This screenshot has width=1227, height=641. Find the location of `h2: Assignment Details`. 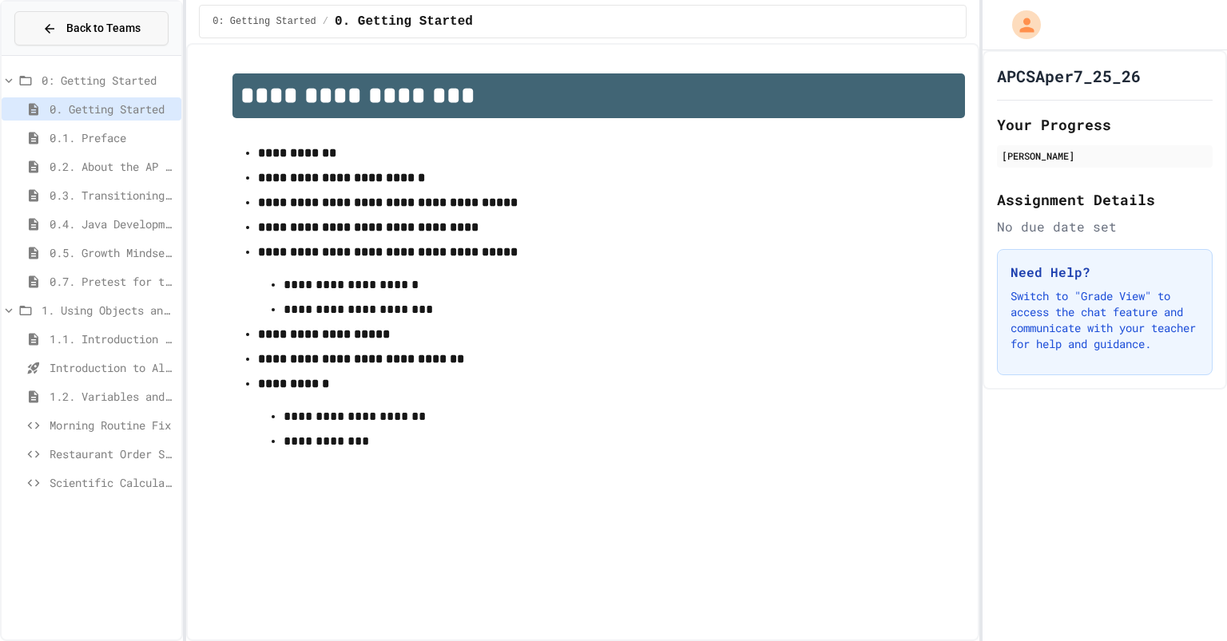

h2: Assignment Details is located at coordinates (1105, 200).